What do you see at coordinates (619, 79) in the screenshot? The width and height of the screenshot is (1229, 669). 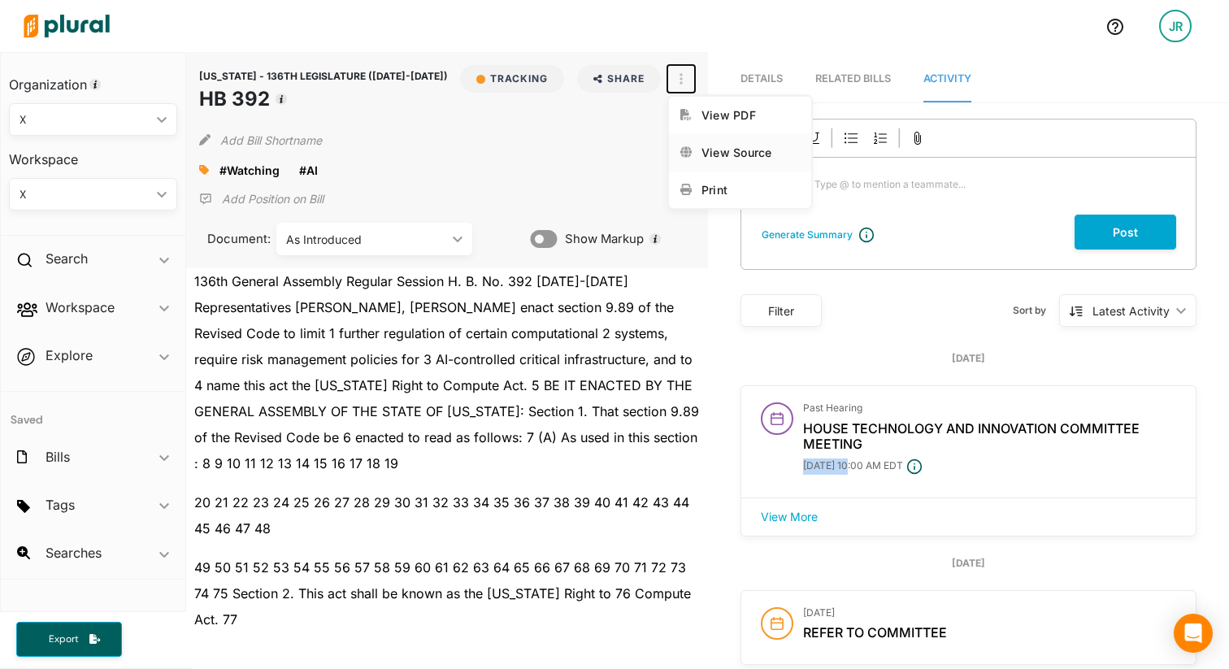 I see `button: Share` at bounding box center [619, 79].